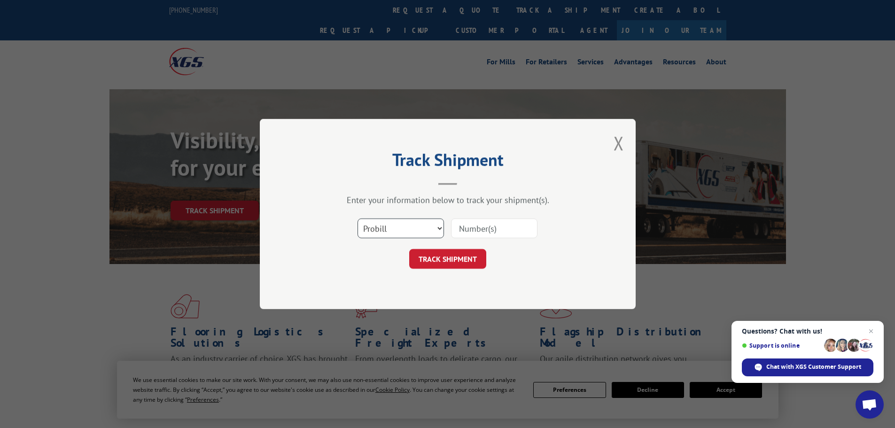 This screenshot has width=895, height=428. What do you see at coordinates (782, 345) in the screenshot?
I see `span: Support is online` at bounding box center [782, 345].